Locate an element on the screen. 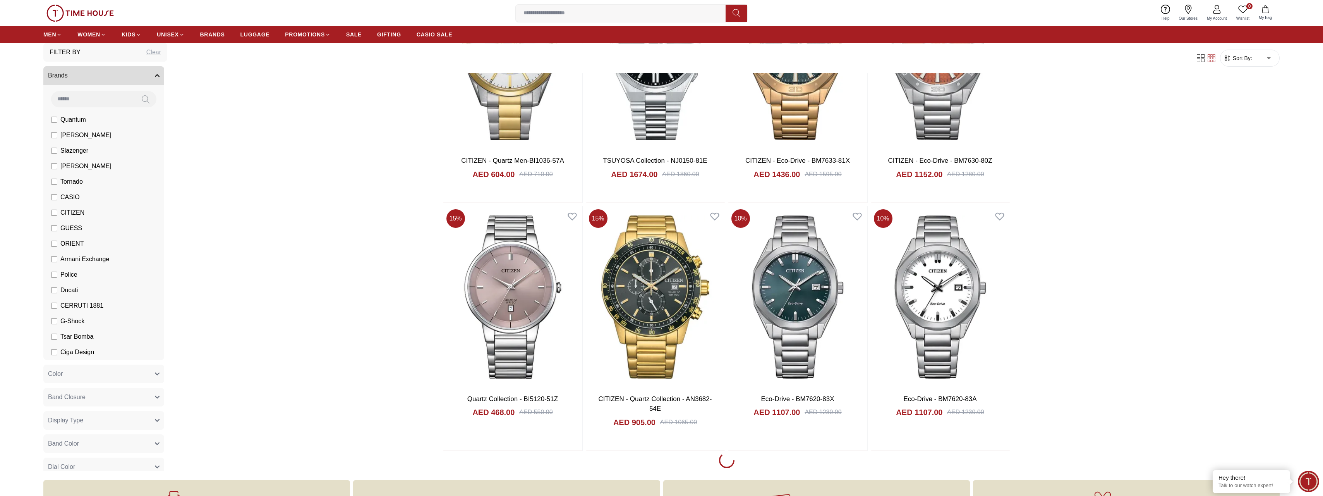  span: LUGGAGE is located at coordinates (255, 34).